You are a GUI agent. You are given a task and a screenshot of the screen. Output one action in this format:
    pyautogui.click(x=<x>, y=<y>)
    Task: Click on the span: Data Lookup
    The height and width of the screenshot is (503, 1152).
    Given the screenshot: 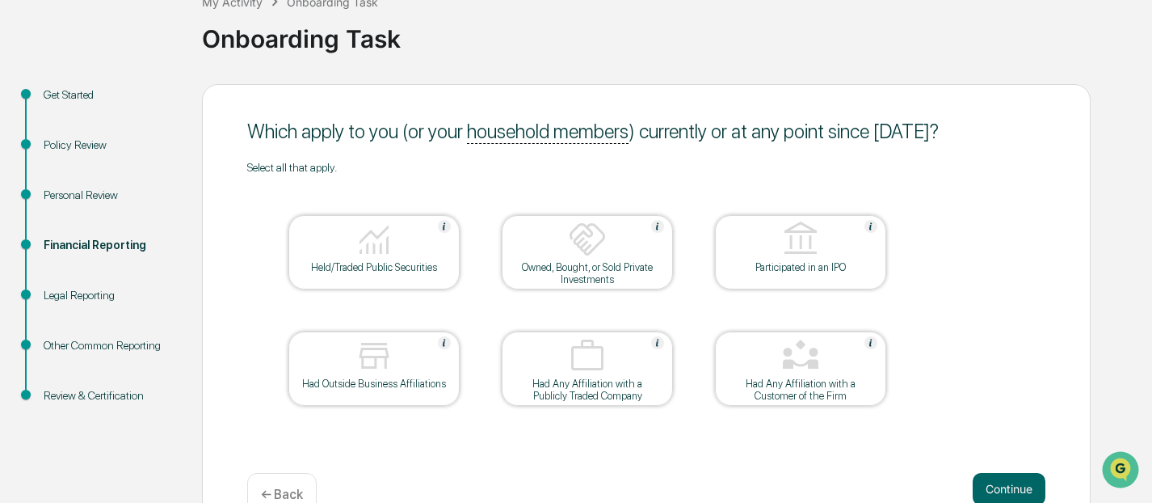 What is the action you would take?
    pyautogui.click(x=67, y=242)
    